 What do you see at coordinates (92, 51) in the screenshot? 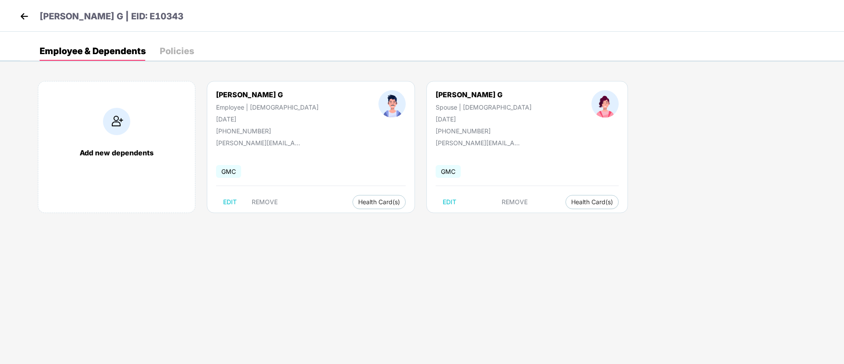
I see `div: Employee & Dependents` at bounding box center [92, 51].